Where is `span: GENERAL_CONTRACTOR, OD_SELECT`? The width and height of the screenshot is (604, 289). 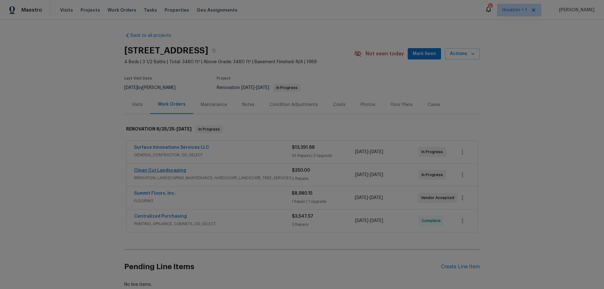
span: GENERAL_CONTRACTOR, OD_SELECT is located at coordinates (213, 155).